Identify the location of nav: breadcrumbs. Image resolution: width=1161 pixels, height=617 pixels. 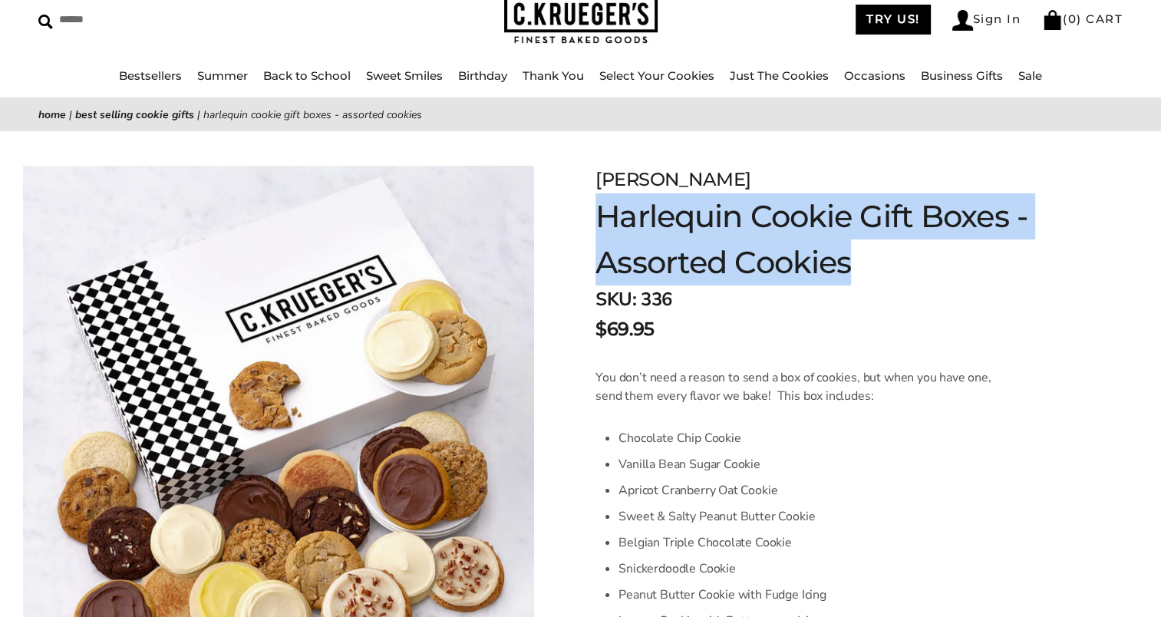
(580, 114).